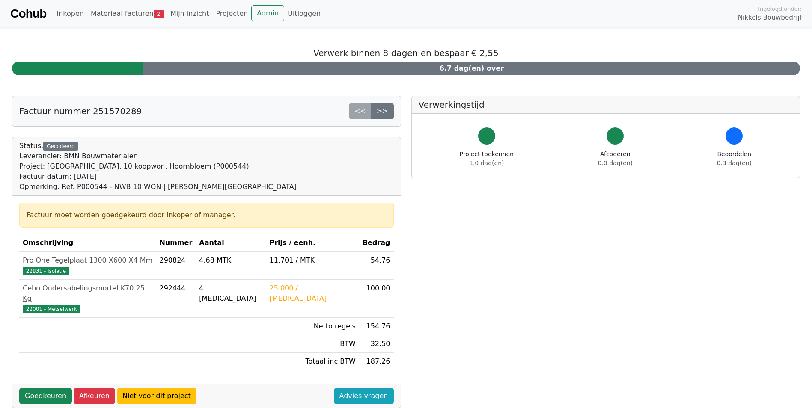  I want to click on span: 2, so click(158, 14).